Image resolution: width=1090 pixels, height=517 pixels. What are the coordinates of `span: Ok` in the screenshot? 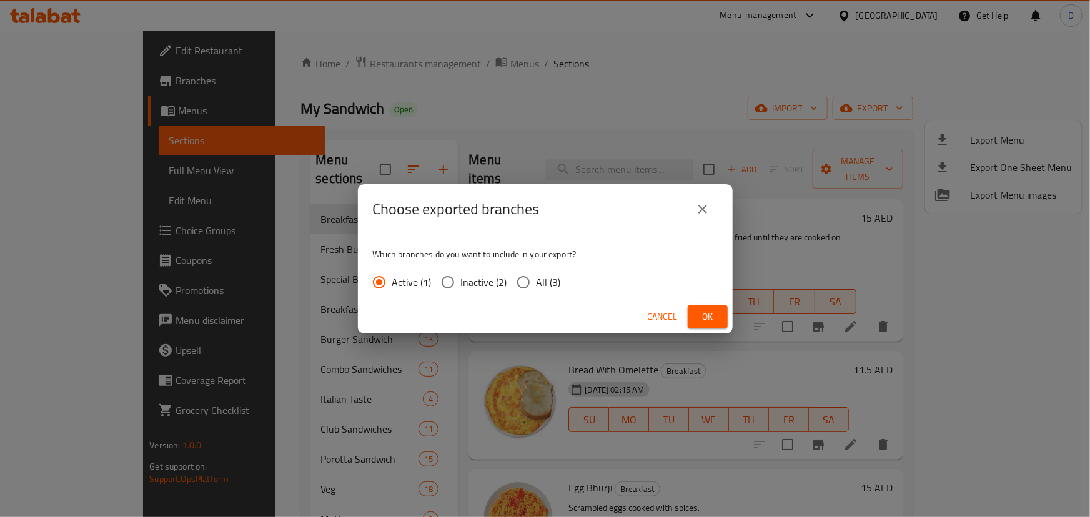 It's located at (707, 317).